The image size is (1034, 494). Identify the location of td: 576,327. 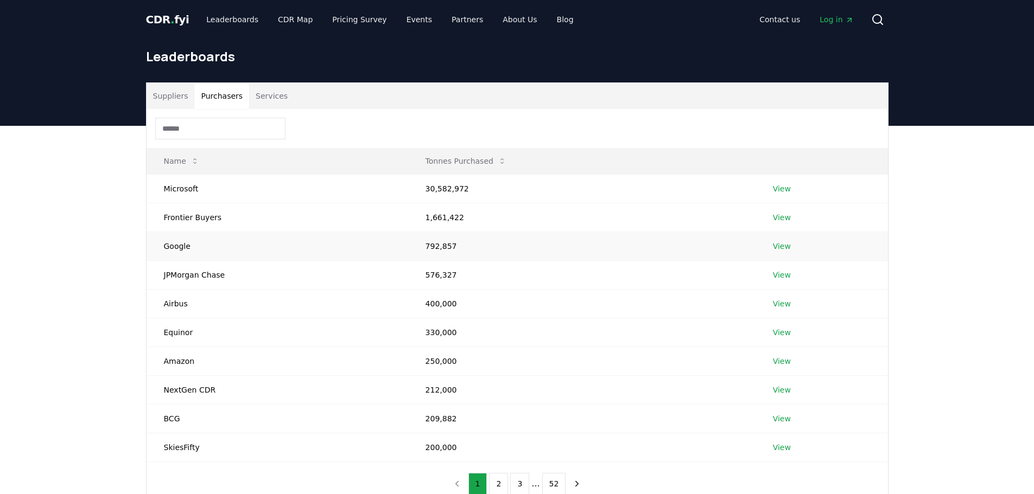
(582, 275).